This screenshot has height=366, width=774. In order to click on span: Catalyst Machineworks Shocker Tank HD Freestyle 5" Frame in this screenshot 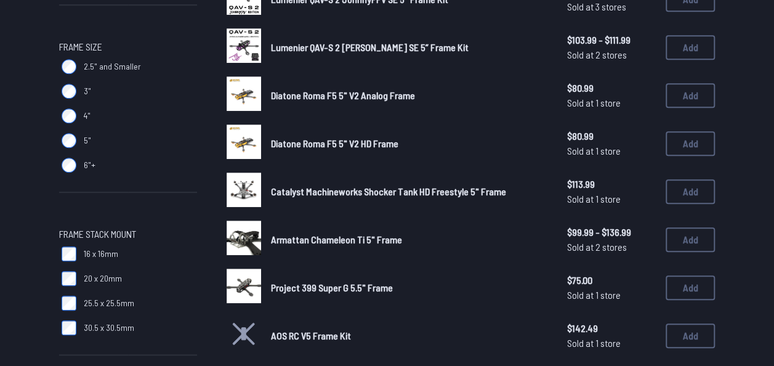, I will do `click(389, 191)`.